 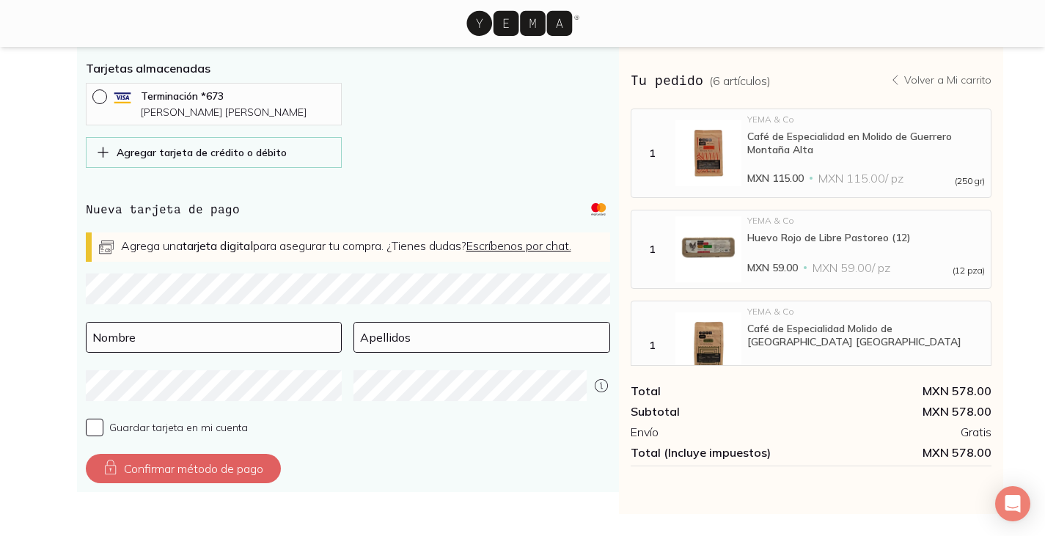 I want to click on p: Terminación * 673, so click(x=238, y=96).